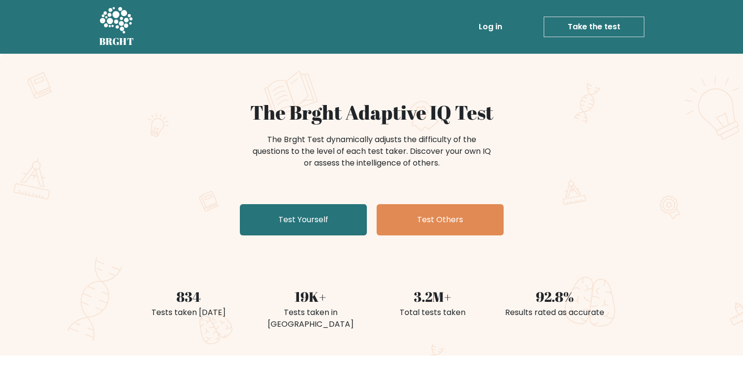  What do you see at coordinates (372, 152) in the screenshot?
I see `div: The Brght Test dynamically adjusts the difficulty of the questions to the level of each test take...` at bounding box center [372, 152].